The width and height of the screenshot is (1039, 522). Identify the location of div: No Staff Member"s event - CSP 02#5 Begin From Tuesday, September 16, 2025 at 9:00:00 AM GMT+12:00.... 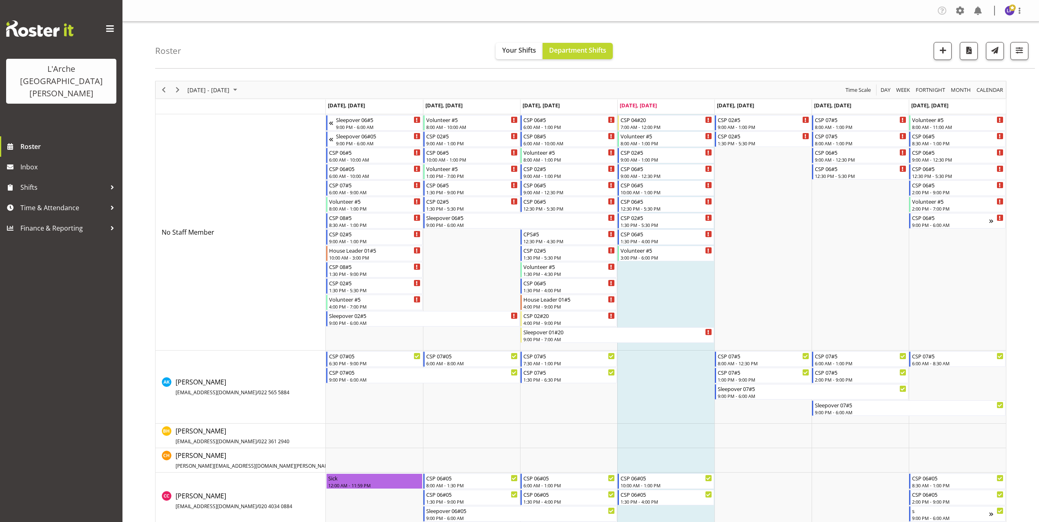
(472, 139).